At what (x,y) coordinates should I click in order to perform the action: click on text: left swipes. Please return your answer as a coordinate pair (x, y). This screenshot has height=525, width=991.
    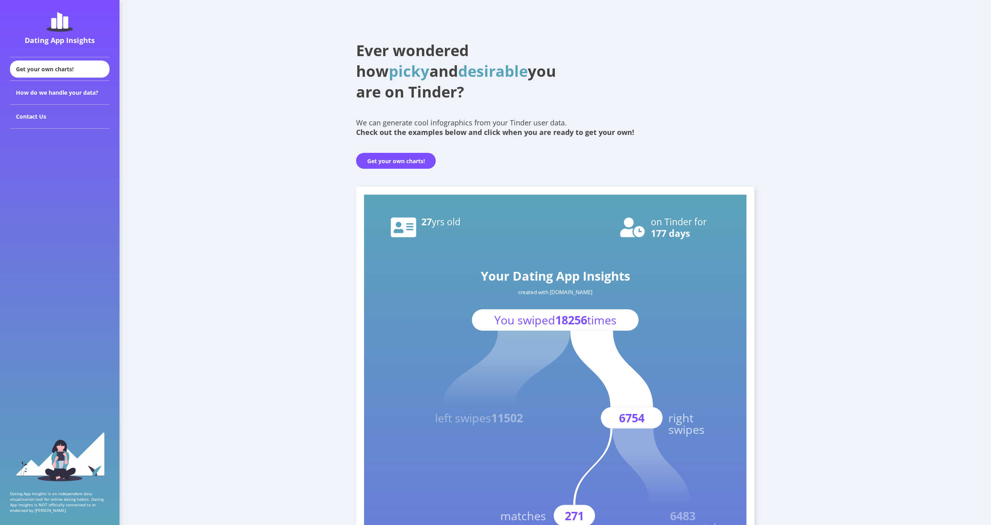
    Looking at the image, I should click on (479, 418).